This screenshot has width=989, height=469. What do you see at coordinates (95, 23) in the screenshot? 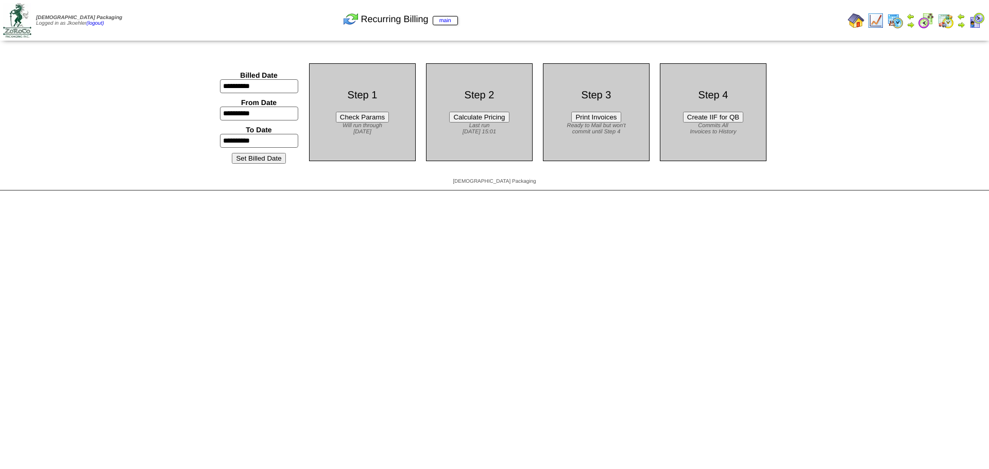
I see `a: (logout)` at bounding box center [95, 23].